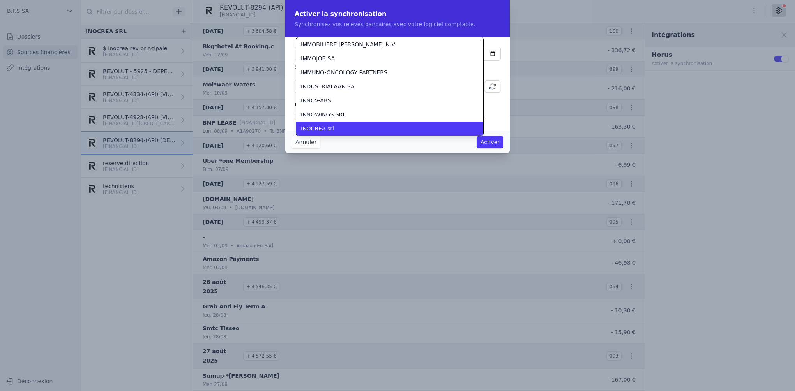 Image resolution: width=795 pixels, height=391 pixels. Describe the element at coordinates (316, 100) in the screenshot. I see `span: INNOV-ARS` at that location.